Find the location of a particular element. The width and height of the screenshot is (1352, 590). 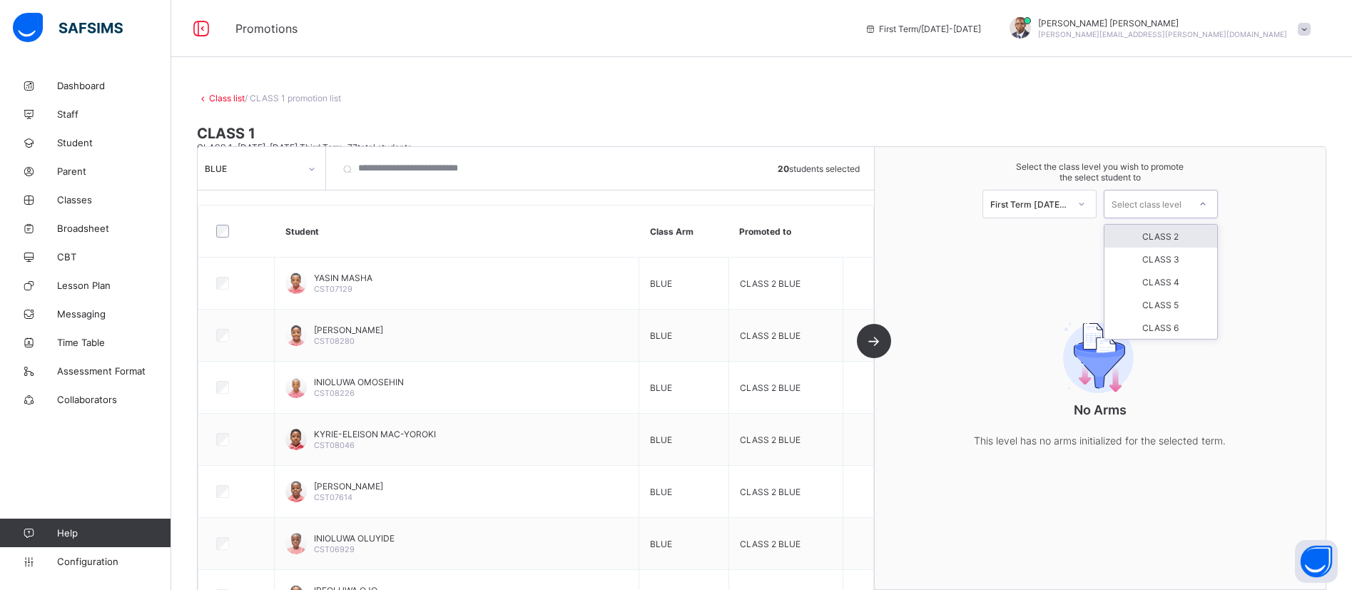

span: Help is located at coordinates (113, 533).